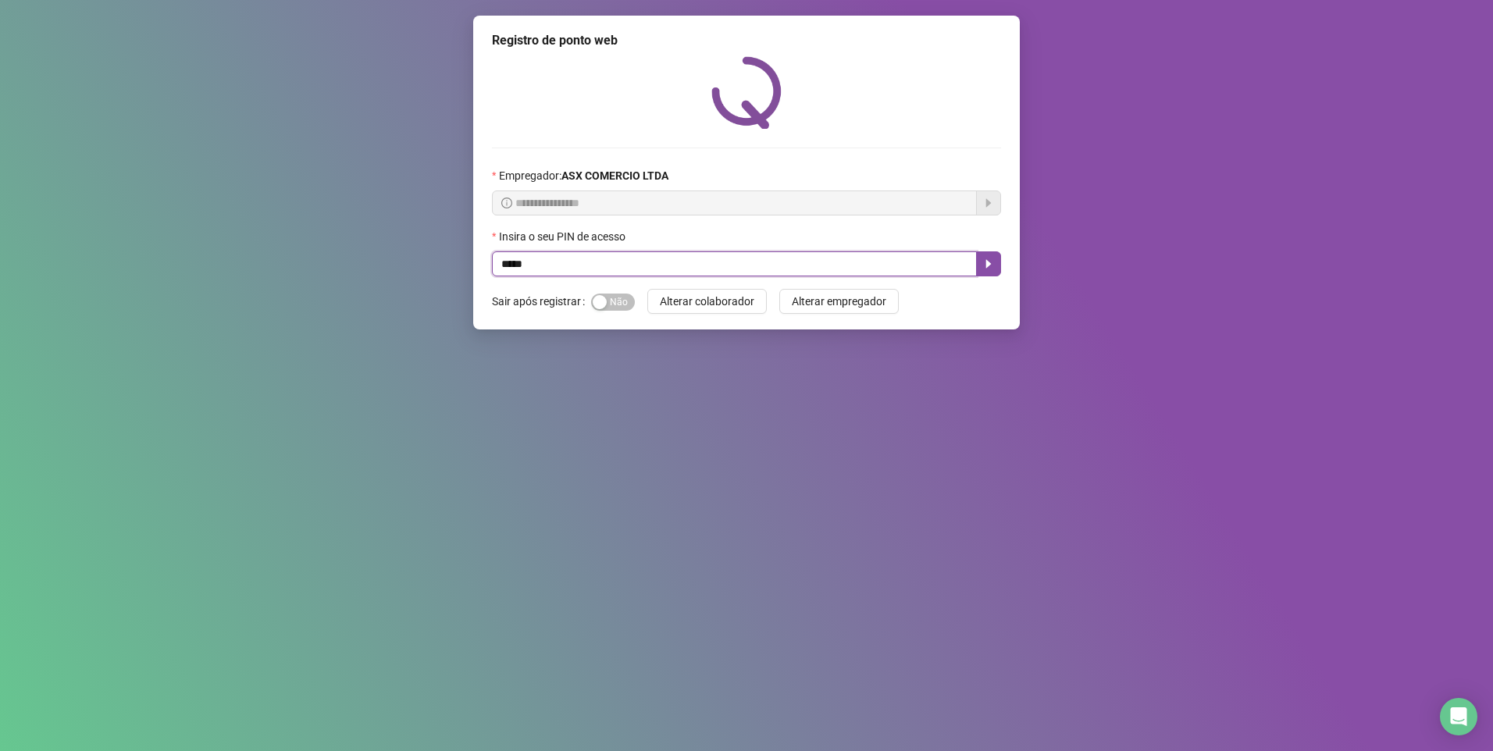  What do you see at coordinates (746, 41) in the screenshot?
I see `div: Registro de ponto web` at bounding box center [746, 41].